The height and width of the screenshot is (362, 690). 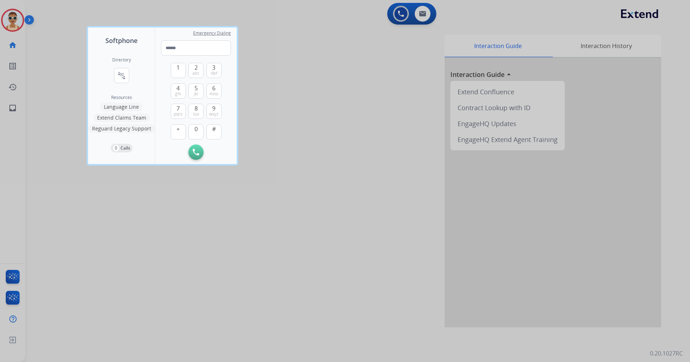 What do you see at coordinates (214, 68) in the screenshot?
I see `span: 3` at bounding box center [214, 68].